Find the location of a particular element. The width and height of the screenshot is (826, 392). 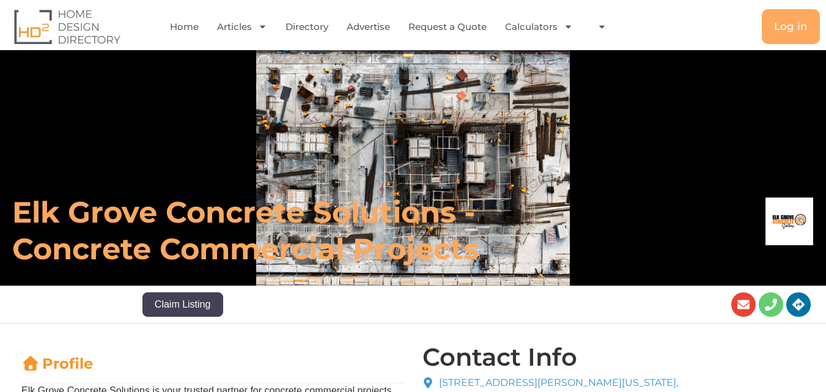

a: Log in is located at coordinates (790, 26).